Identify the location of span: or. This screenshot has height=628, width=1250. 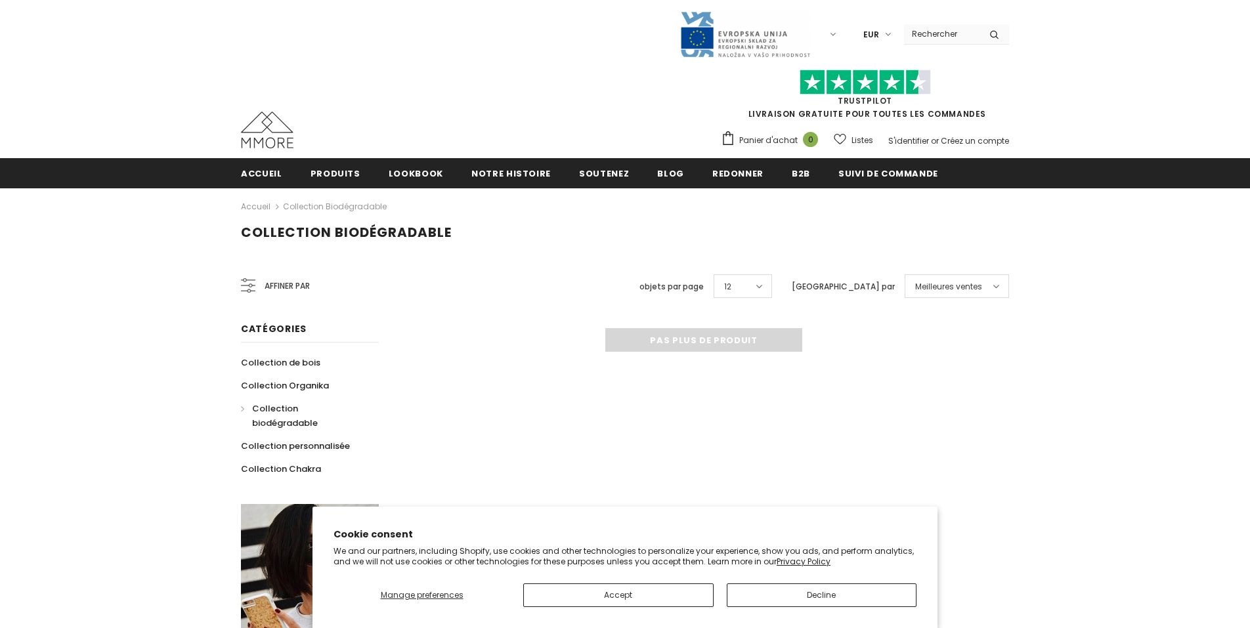
(935, 141).